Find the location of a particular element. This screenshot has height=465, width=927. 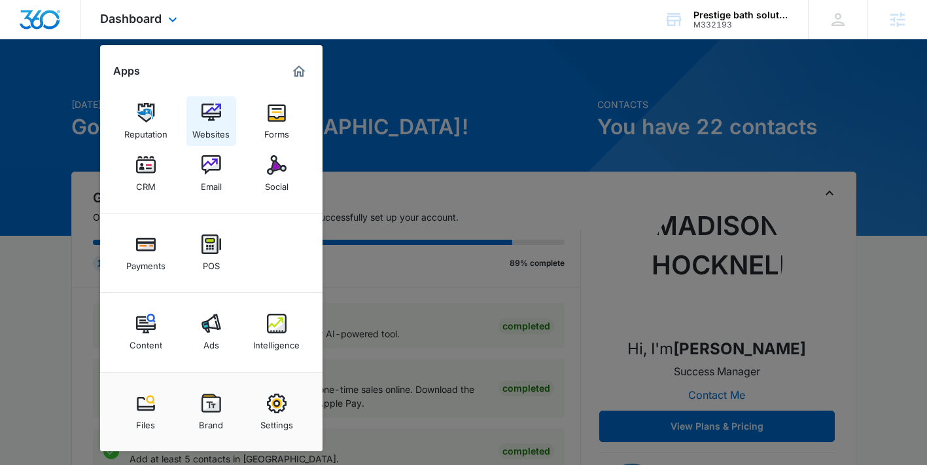

div: v 4.0.25 is located at coordinates (50, 26).